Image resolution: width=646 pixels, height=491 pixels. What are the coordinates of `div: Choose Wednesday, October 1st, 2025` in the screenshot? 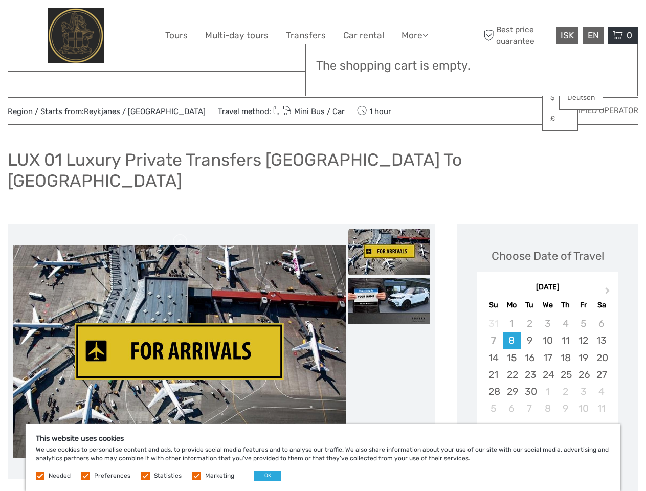 It's located at (547, 391).